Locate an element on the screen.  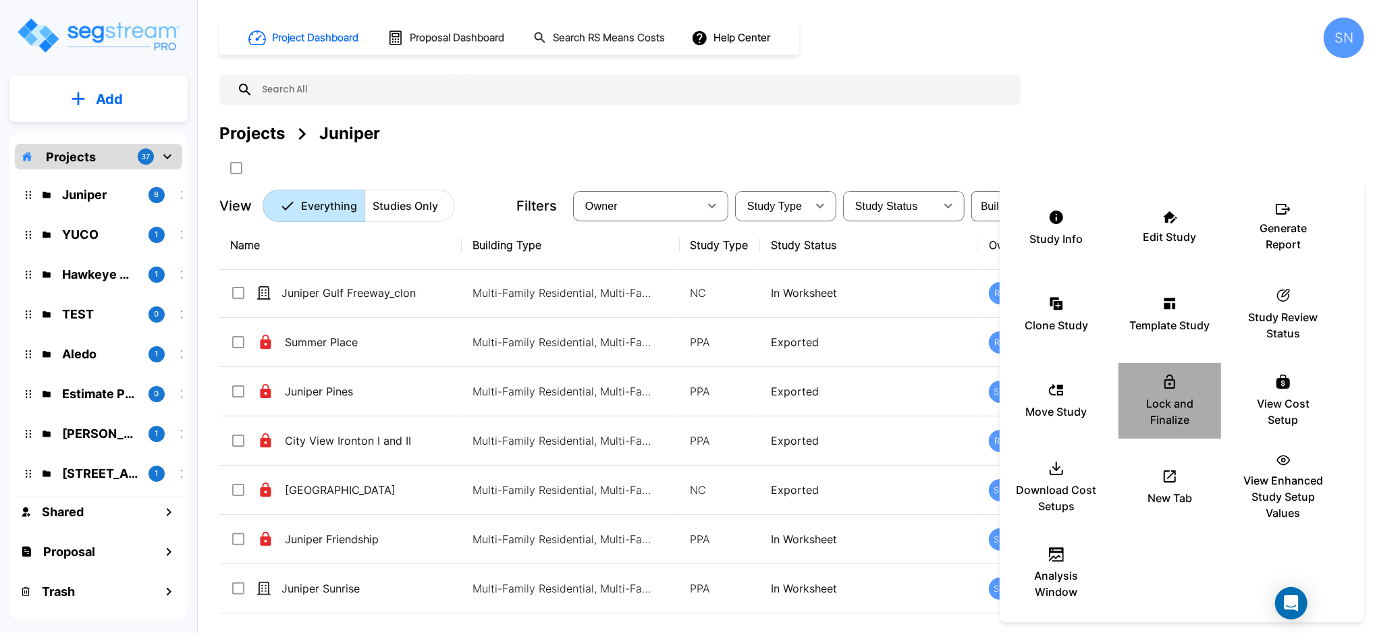
p: Template Study is located at coordinates (1170, 325).